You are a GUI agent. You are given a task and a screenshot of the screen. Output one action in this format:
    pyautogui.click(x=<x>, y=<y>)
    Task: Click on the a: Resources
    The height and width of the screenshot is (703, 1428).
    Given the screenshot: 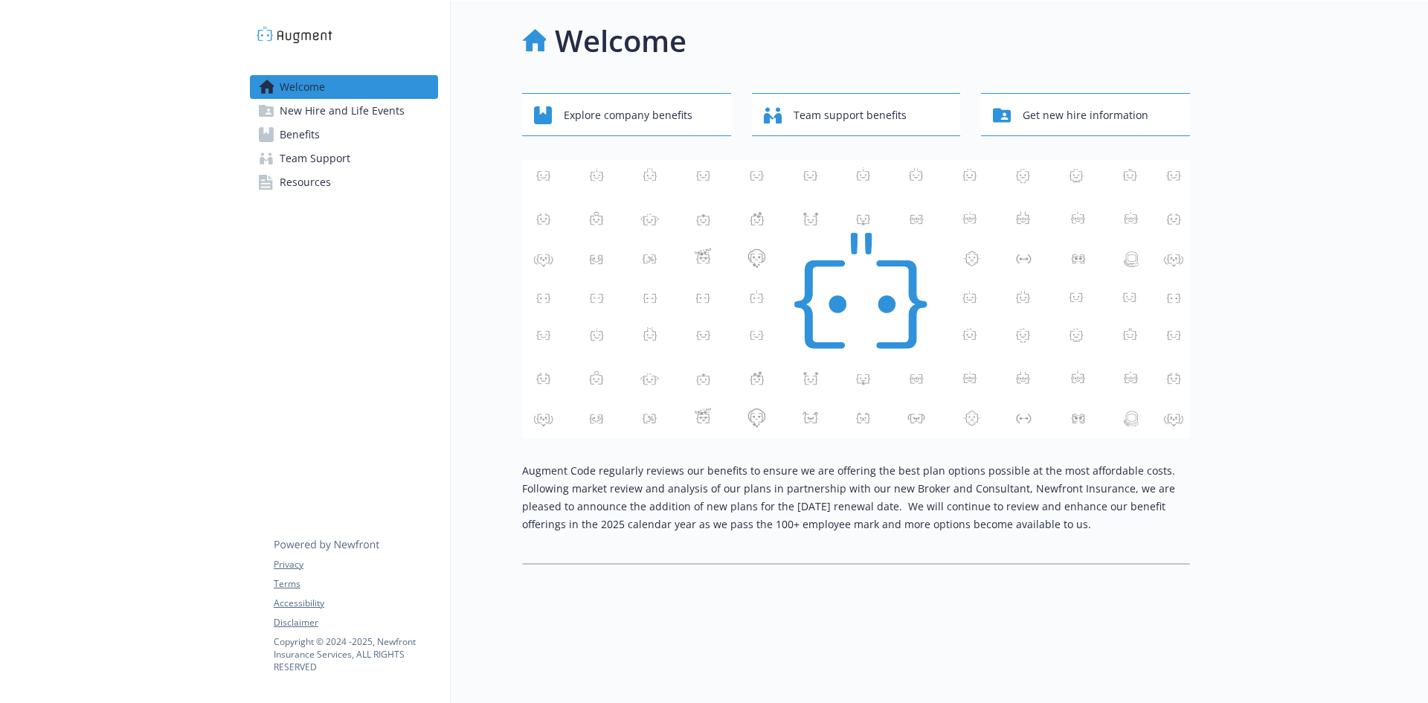 What is the action you would take?
    pyautogui.click(x=344, y=182)
    